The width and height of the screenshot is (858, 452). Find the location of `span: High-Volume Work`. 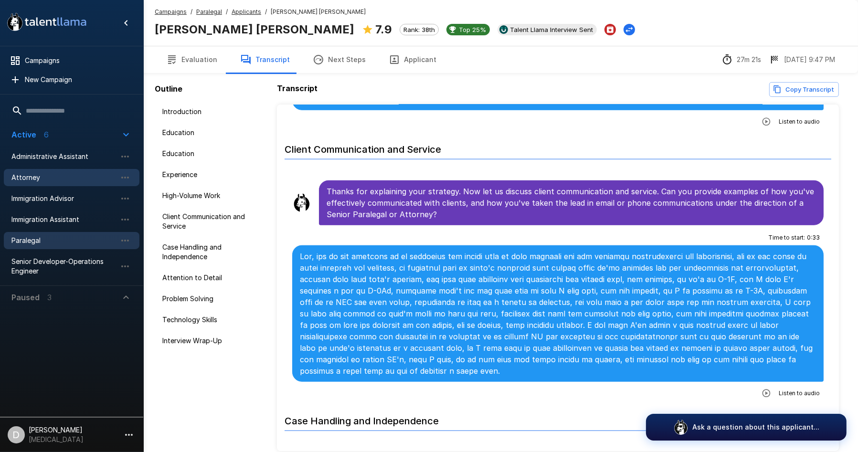

span: High-Volume Work is located at coordinates (210, 196).